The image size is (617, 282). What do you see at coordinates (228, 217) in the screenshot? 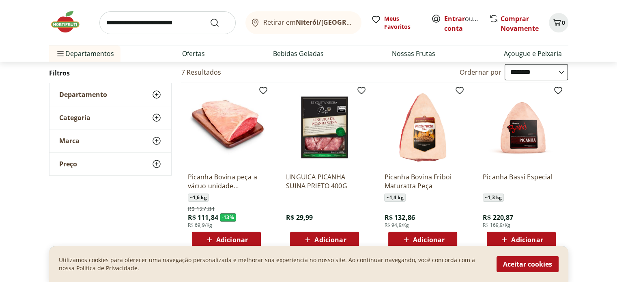
I see `span: - 13 %` at bounding box center [228, 217].